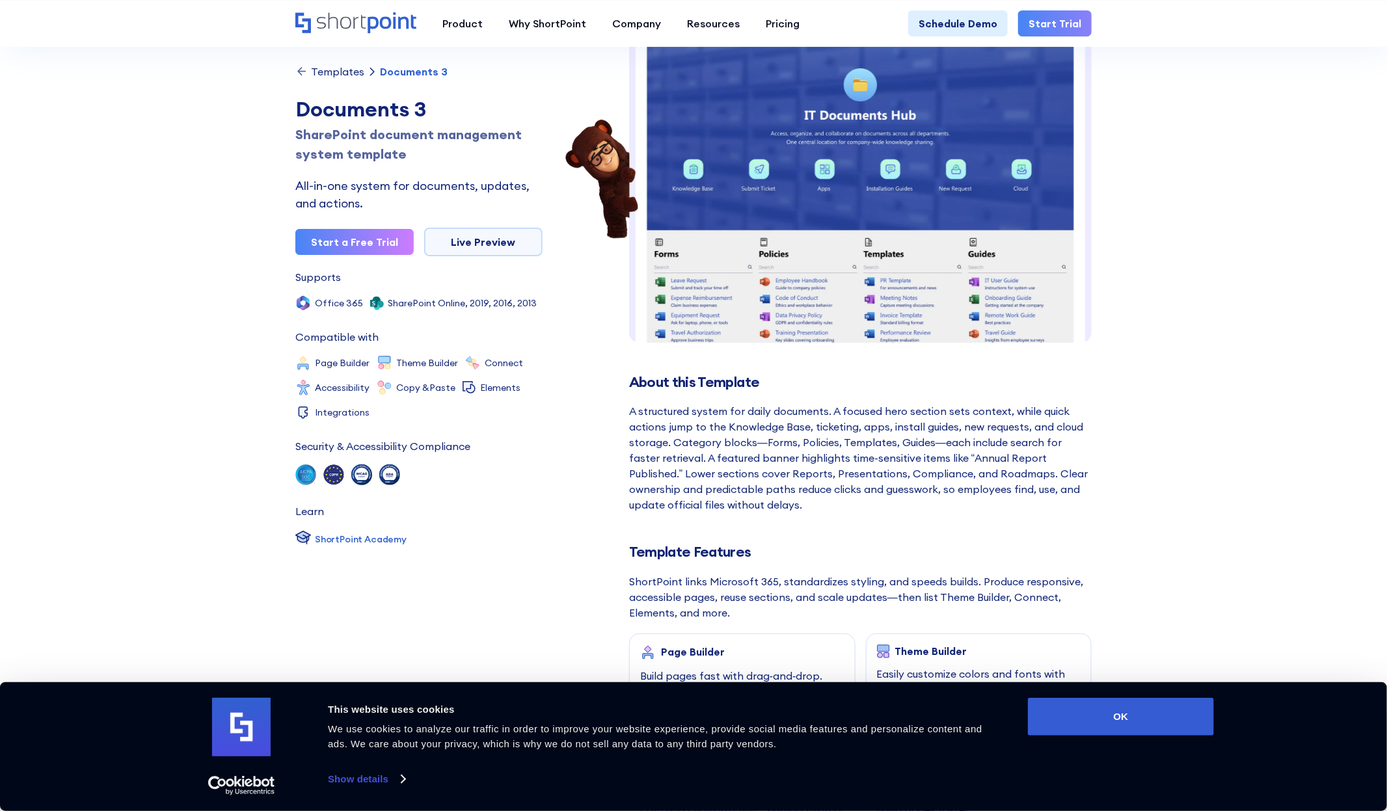 This screenshot has width=1387, height=811. What do you see at coordinates (636, 23) in the screenshot?
I see `a: Company` at bounding box center [636, 23].